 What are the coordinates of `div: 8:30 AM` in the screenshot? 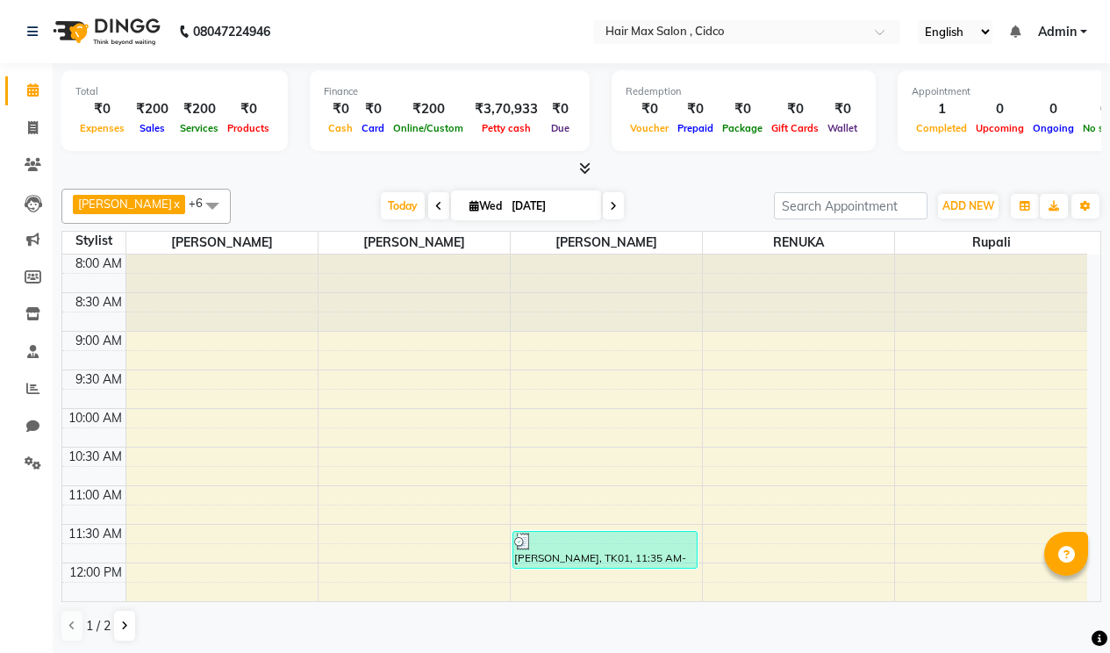 It's located at (98, 302).